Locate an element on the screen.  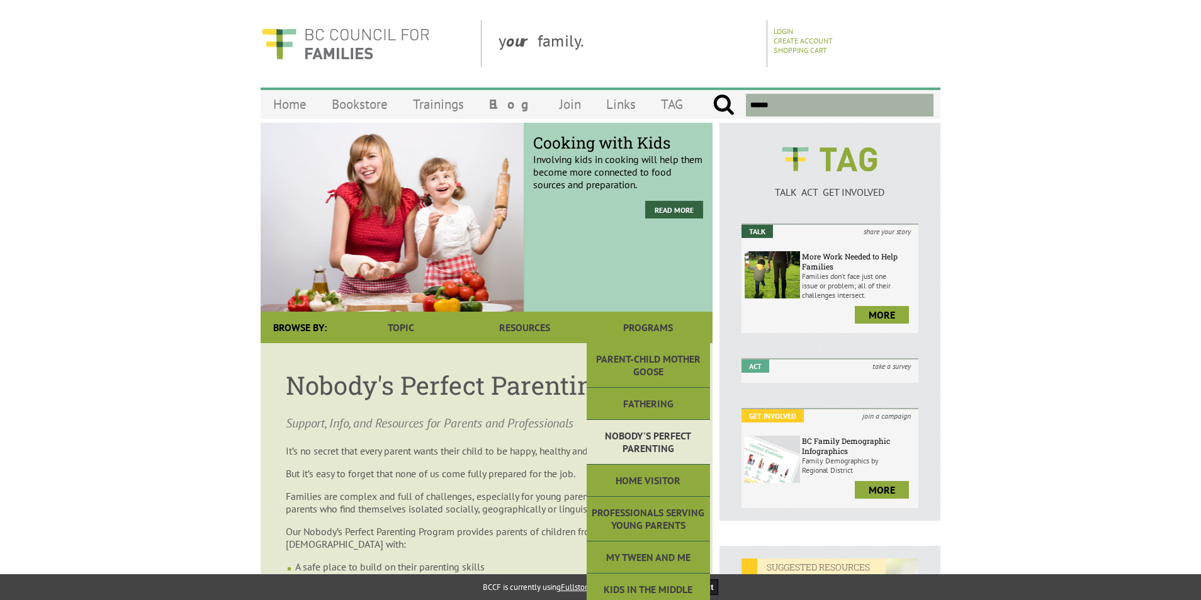
a: Parent-Child Mother Goose is located at coordinates (648, 365).